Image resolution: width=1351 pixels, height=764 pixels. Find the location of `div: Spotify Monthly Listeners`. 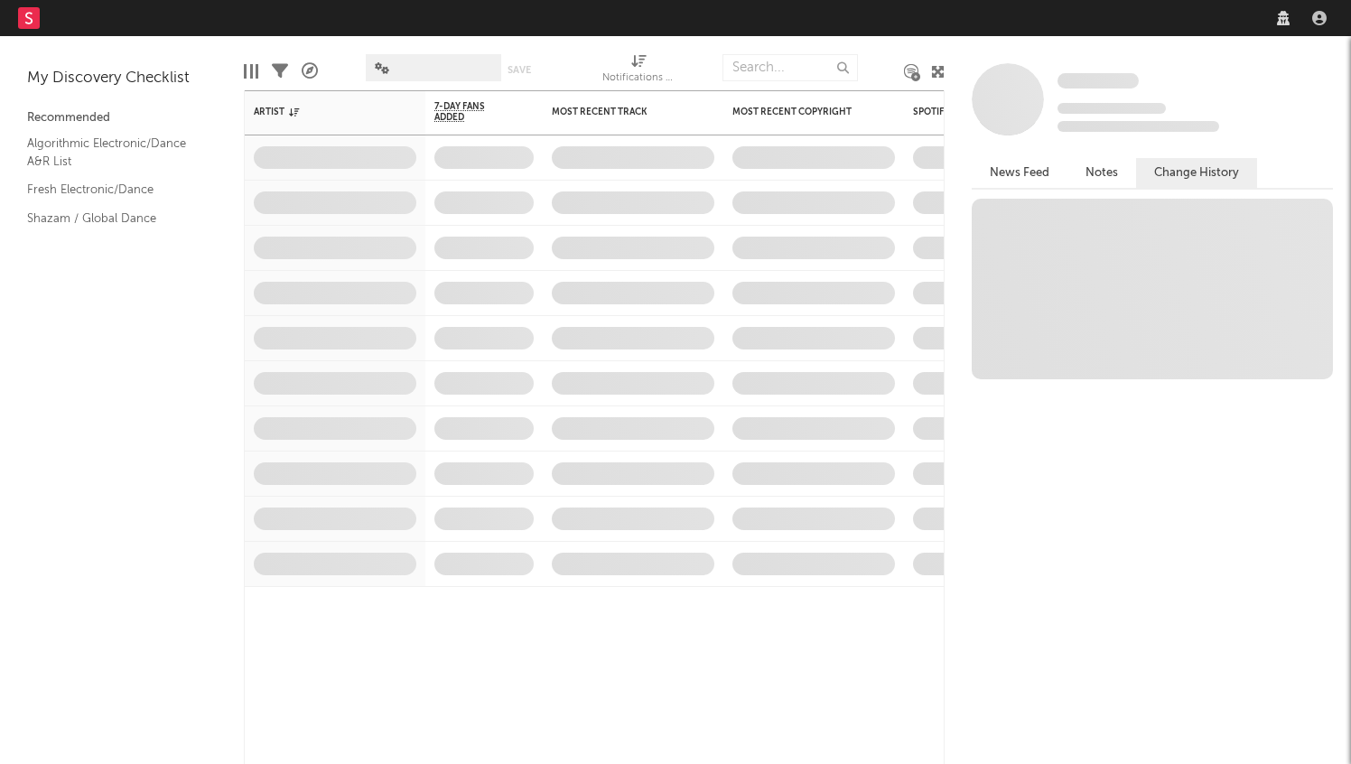

div: Spotify Monthly Listeners is located at coordinates (980, 112).